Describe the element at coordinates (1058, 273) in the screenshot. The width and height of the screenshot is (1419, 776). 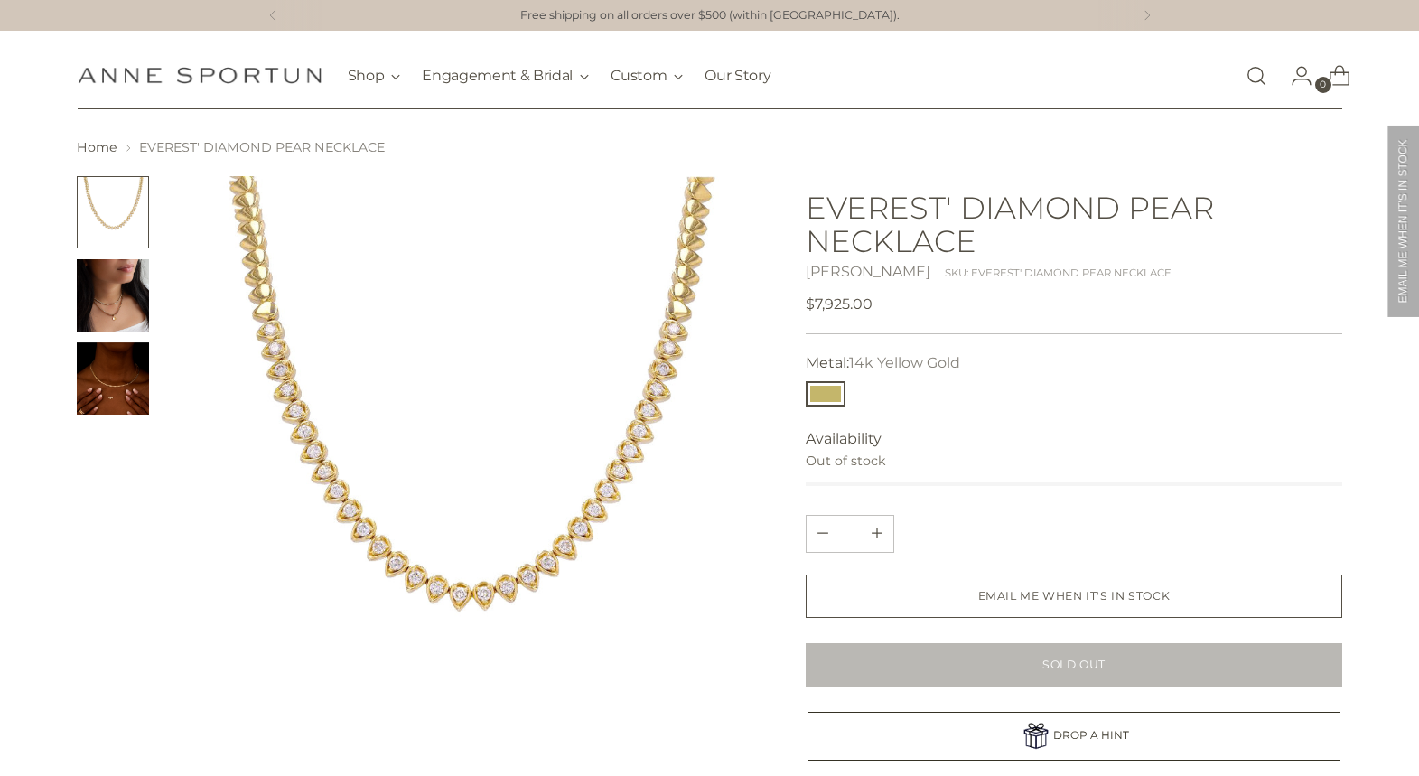
I see `div: SKU: EVEREST' DIAMOND PEAR NECKLACE` at that location.